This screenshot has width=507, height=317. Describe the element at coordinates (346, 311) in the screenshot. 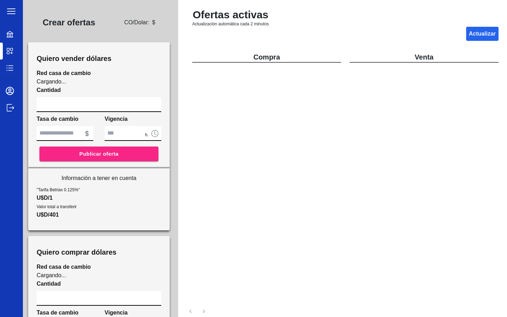

I see `nav: pagination navigation` at that location.